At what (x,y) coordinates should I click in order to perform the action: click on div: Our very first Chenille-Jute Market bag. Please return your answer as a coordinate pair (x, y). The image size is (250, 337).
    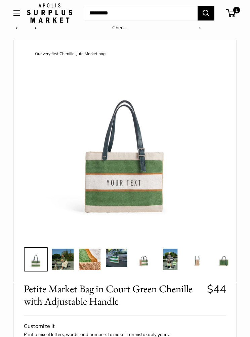
    Looking at the image, I should click on (70, 54).